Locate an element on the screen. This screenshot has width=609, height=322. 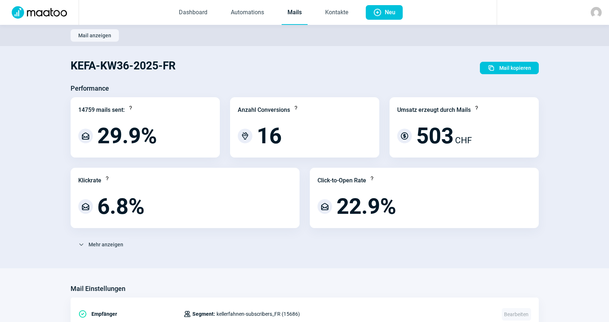
div: Umsatz erzeugt durch Mails is located at coordinates (434, 110).